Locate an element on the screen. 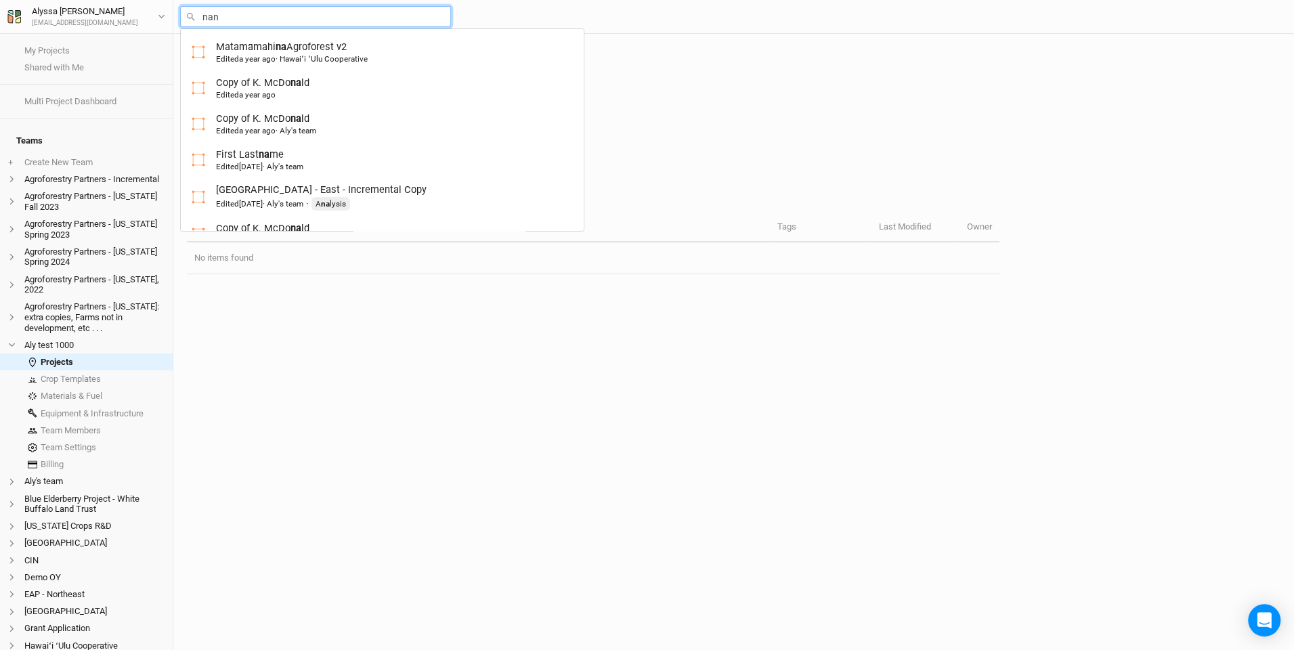 Image resolution: width=1294 pixels, height=650 pixels. th: Tags is located at coordinates (821, 228).